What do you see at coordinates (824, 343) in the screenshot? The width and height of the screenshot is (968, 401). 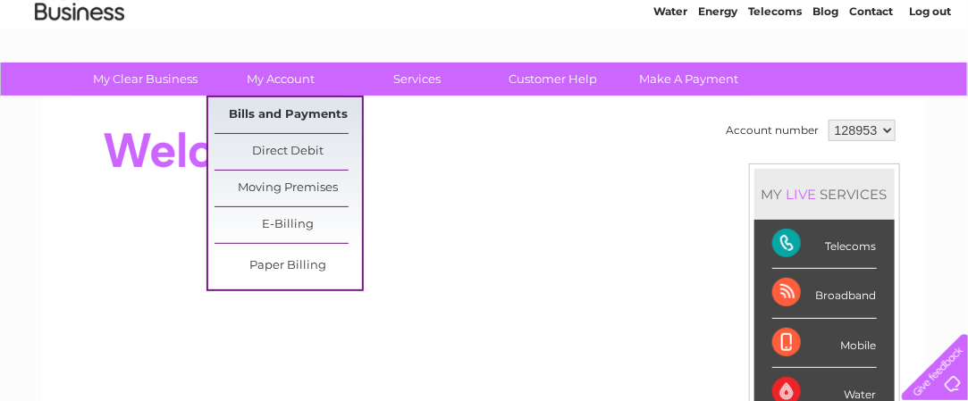 I see `div: Mobile` at bounding box center [824, 343].